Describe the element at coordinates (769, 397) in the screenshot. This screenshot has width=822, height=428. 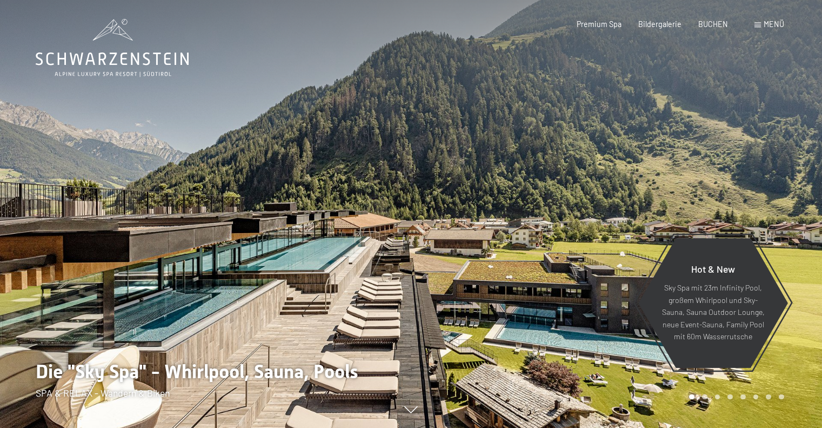
I see `div: Carousel Page 7` at that location.